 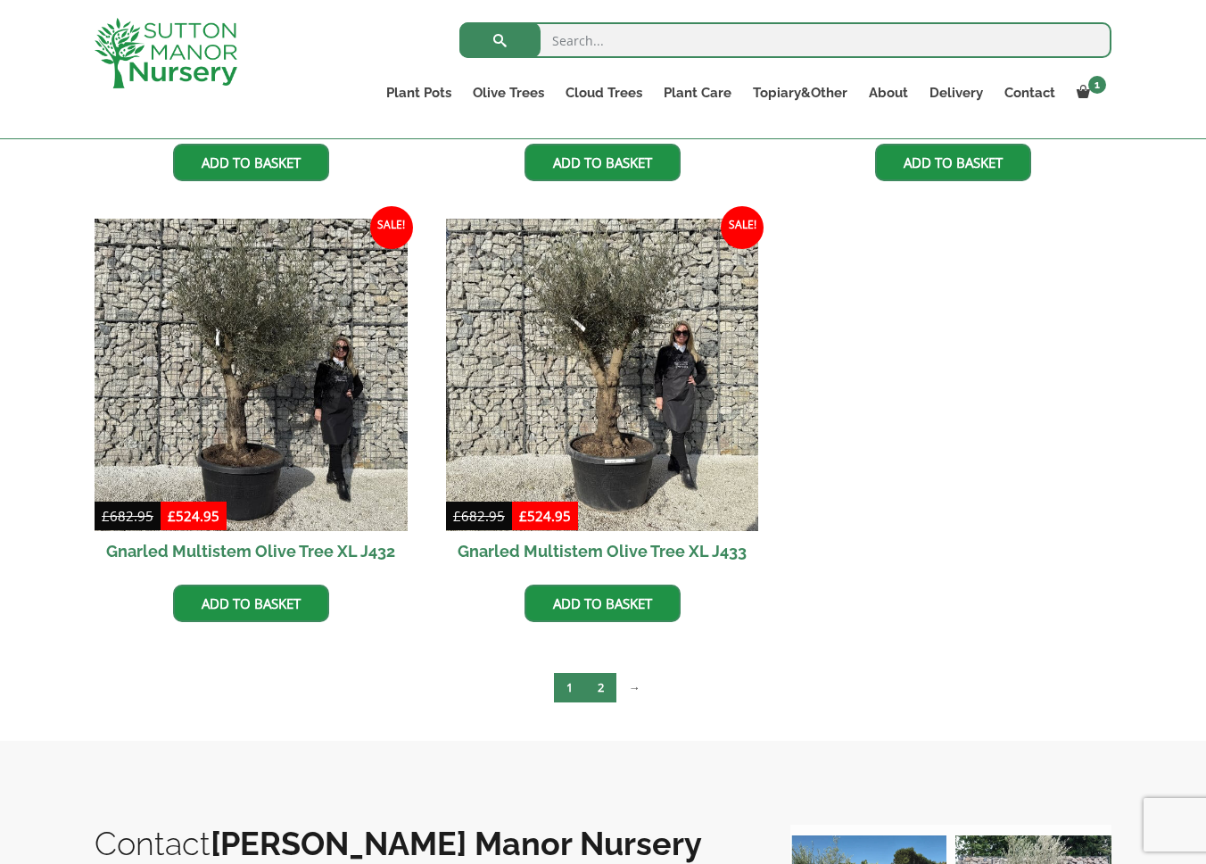 I want to click on h2: Contact, so click(x=425, y=843).